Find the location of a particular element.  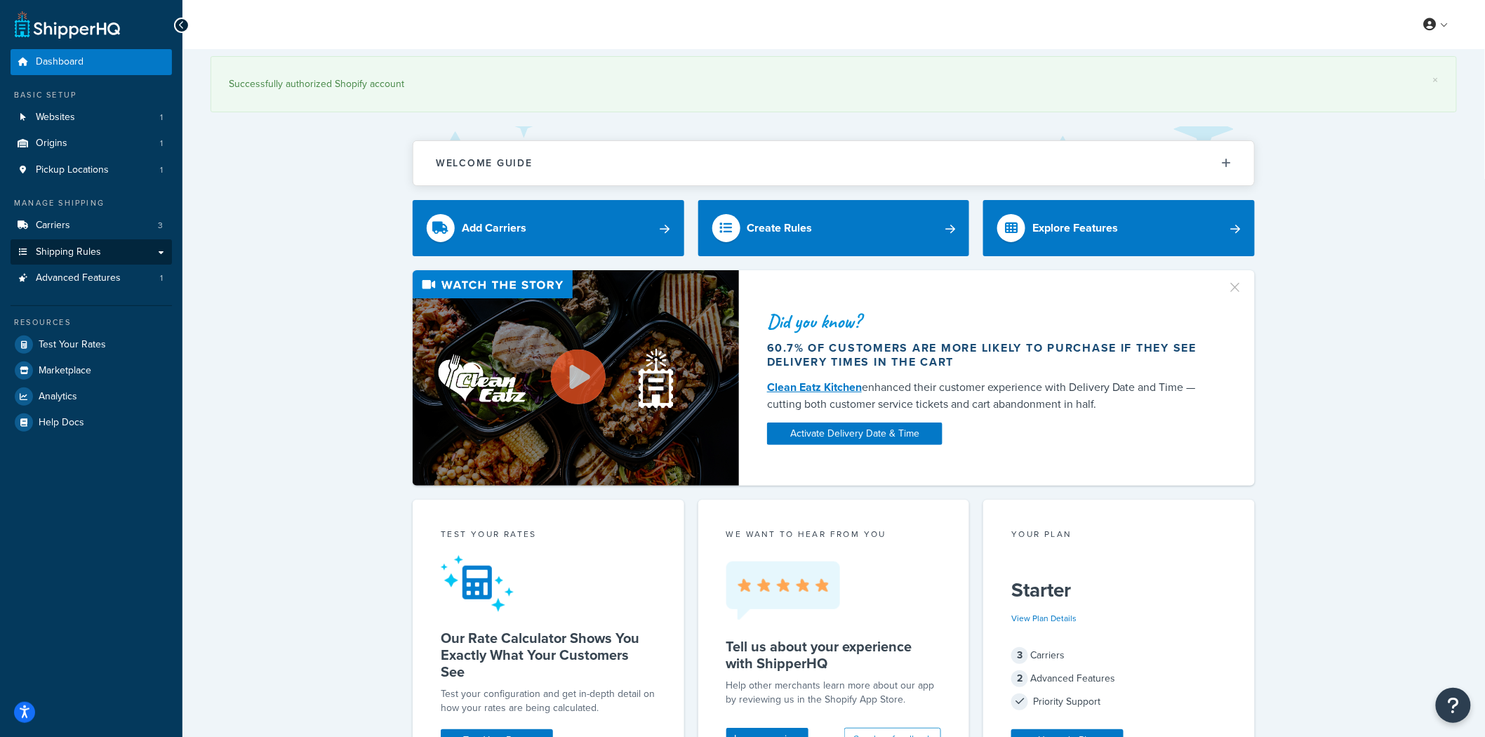

a: View Plan Details is located at coordinates (1044, 618).